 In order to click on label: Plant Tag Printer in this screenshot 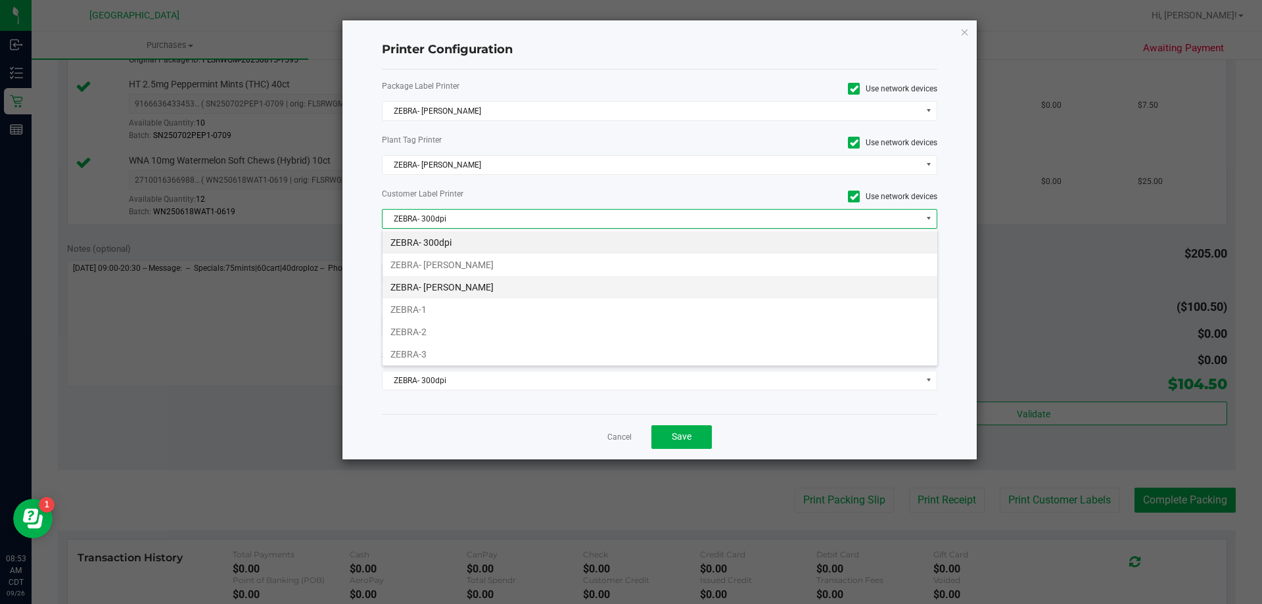, I will do `click(516, 140)`.